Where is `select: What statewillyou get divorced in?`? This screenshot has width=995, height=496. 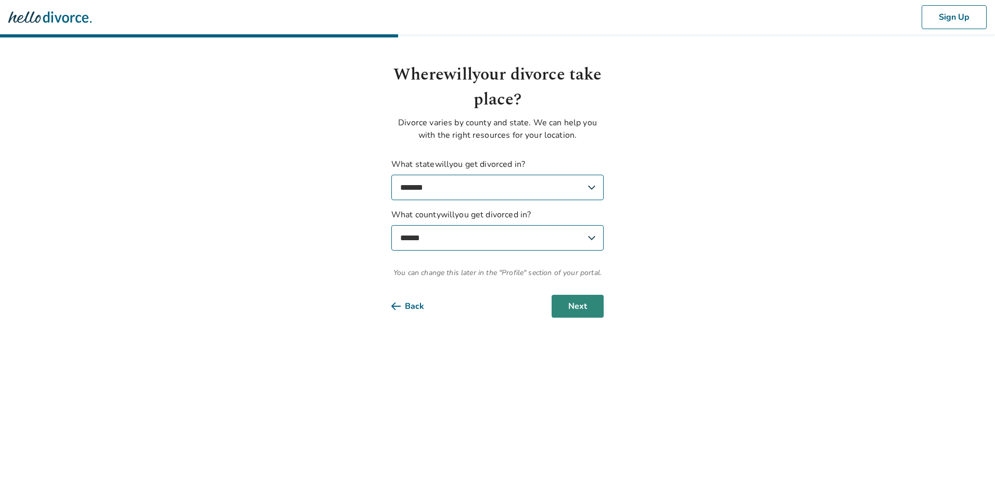 select: What statewillyou get divorced in? is located at coordinates (497, 187).